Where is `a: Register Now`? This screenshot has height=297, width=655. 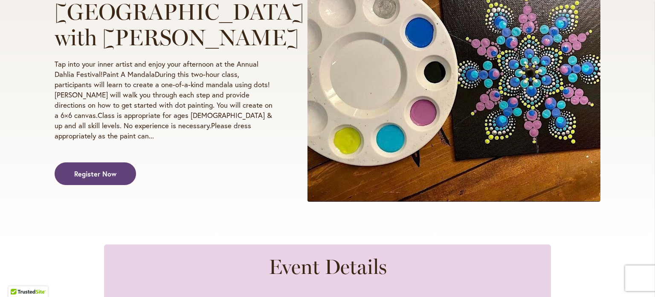
a: Register Now is located at coordinates (95, 173).